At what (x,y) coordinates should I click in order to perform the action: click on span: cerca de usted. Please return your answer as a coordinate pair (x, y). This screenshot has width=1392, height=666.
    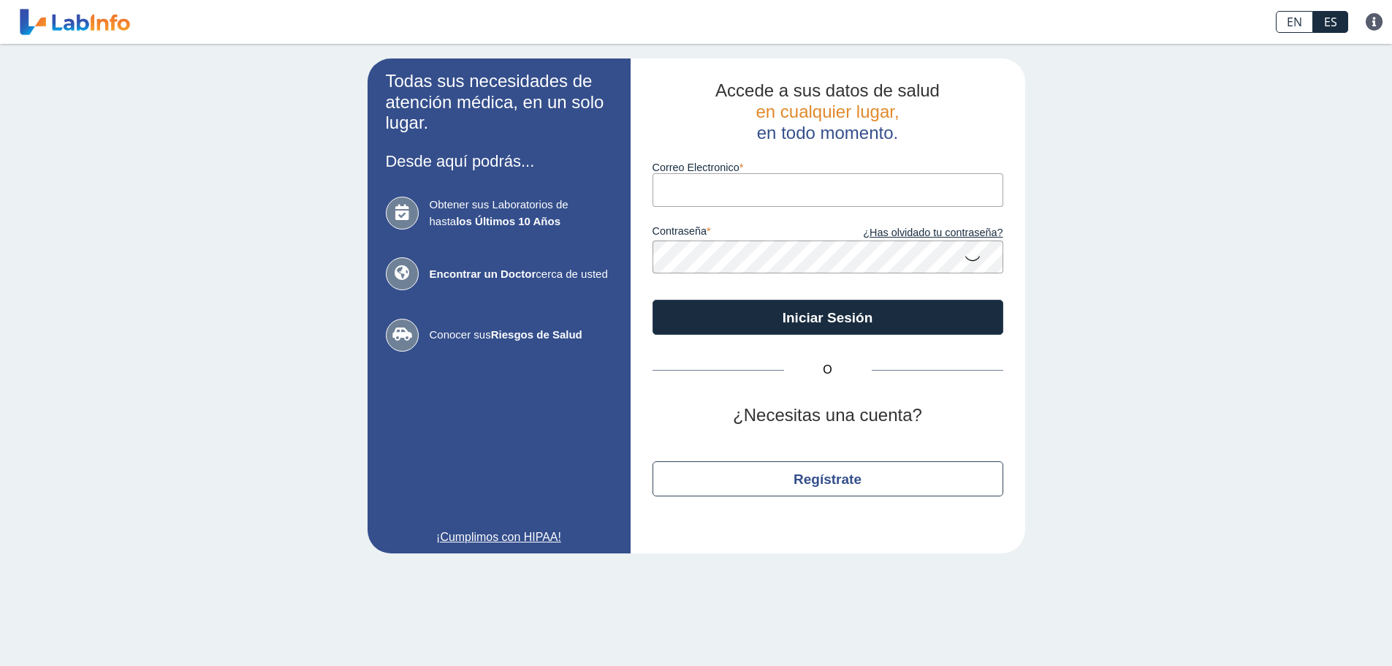
    Looking at the image, I should click on (521, 274).